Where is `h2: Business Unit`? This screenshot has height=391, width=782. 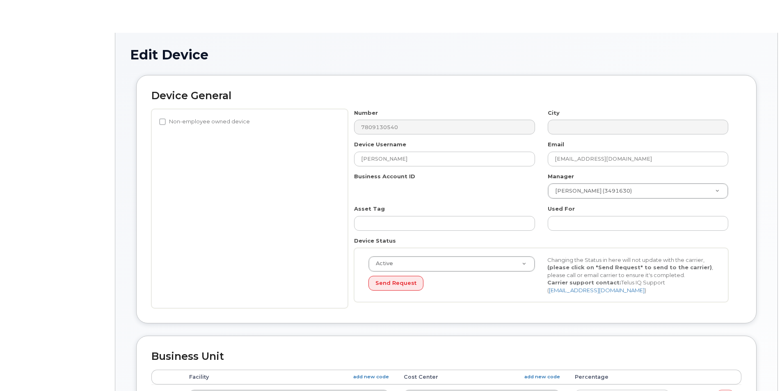
h2: Business Unit is located at coordinates (446, 357).